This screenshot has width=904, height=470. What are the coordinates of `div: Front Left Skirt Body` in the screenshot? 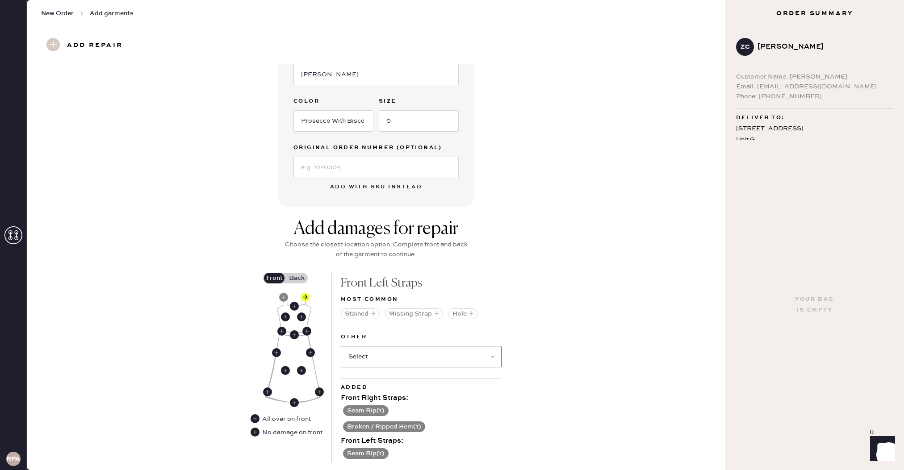 It's located at (302, 371).